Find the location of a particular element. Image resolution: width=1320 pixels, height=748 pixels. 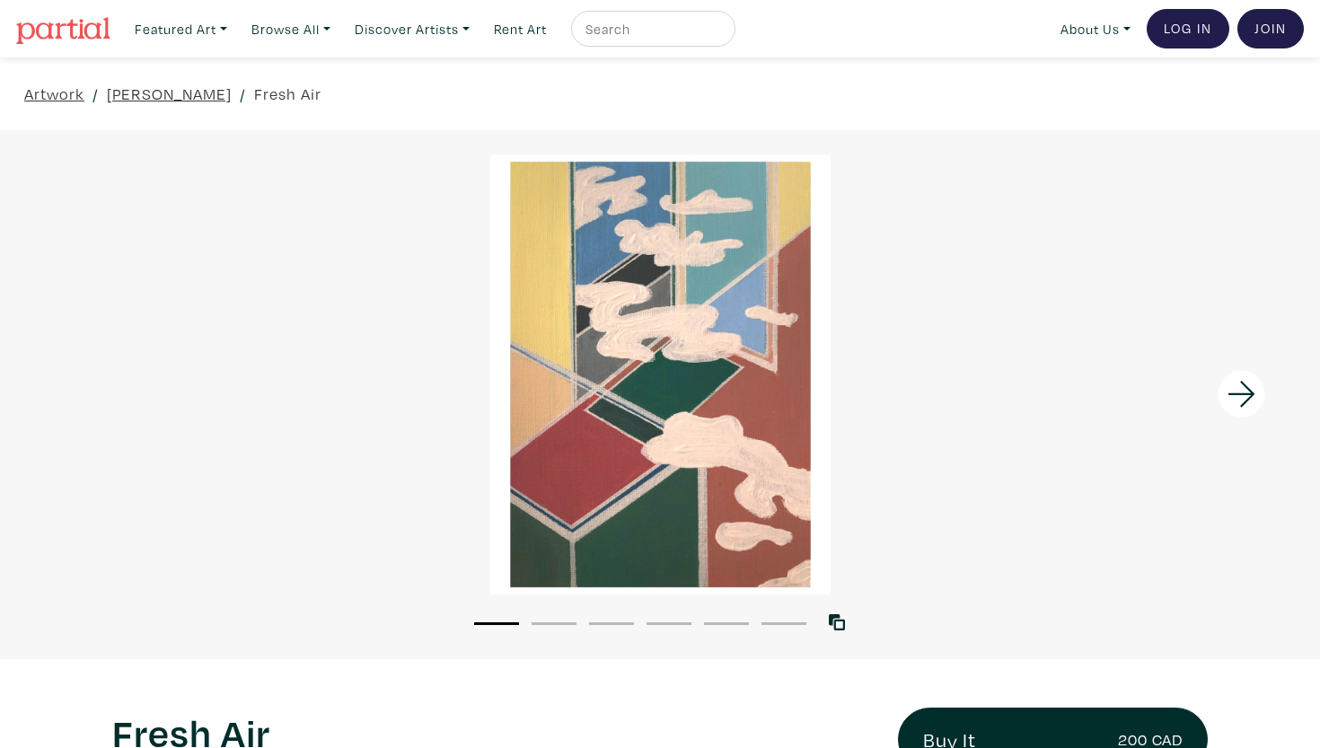

a: Featured Art is located at coordinates (181, 29).